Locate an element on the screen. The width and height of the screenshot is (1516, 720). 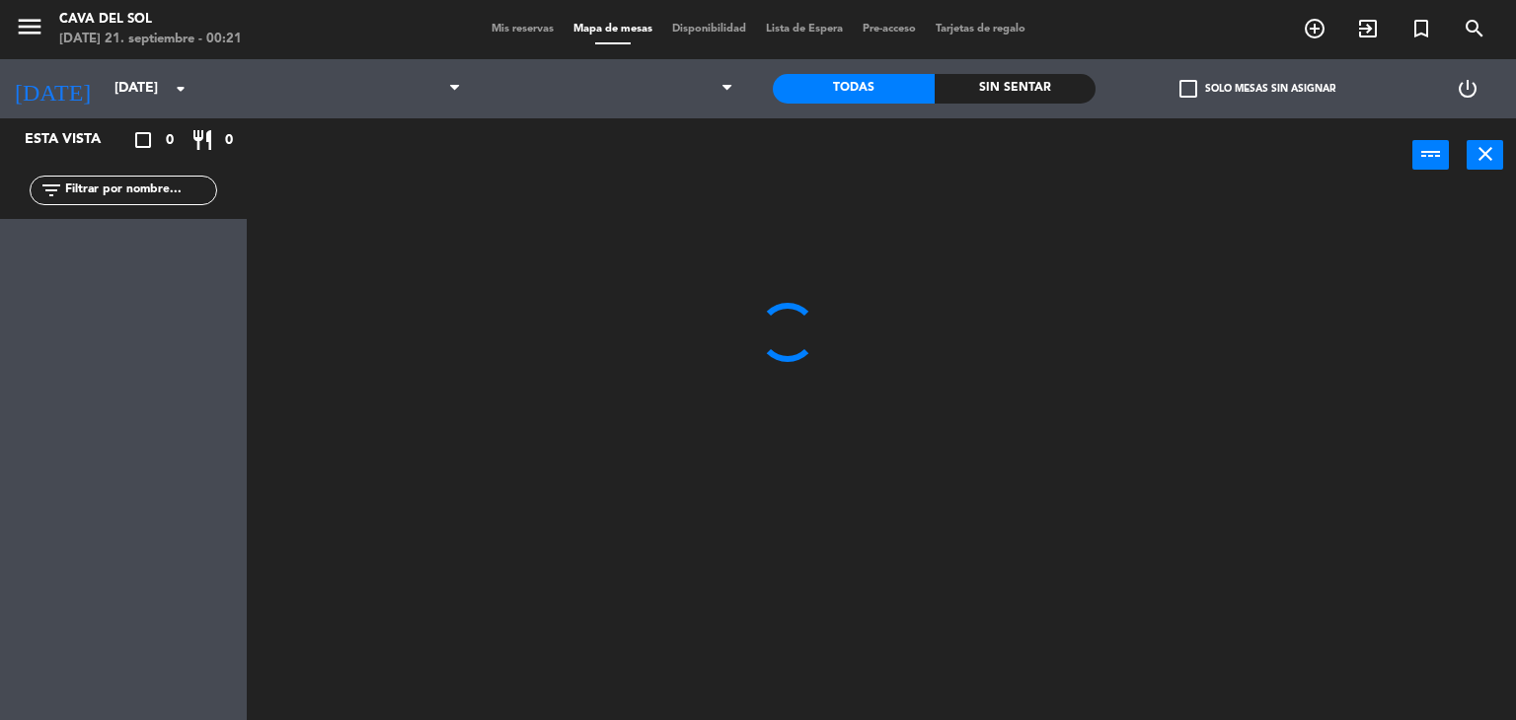
div: Todas is located at coordinates (854, 89).